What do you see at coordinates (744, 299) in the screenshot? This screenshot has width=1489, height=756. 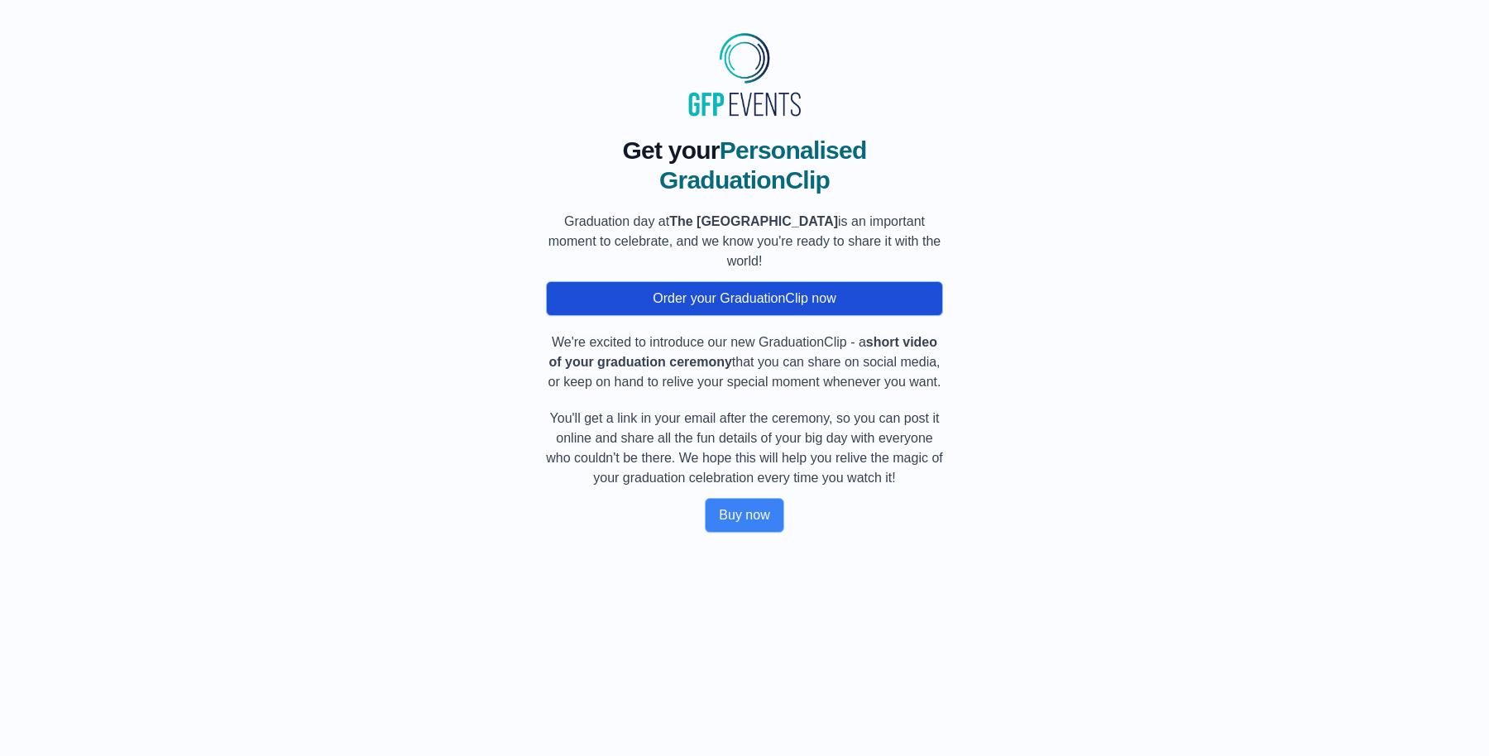 I see `button: Order your GraduationClip now` at bounding box center [744, 299].